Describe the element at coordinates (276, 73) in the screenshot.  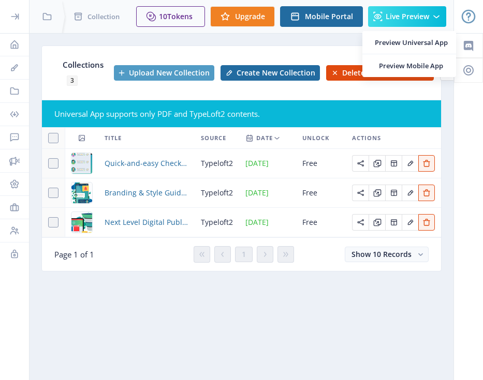
I see `span: Create New Collection` at that location.